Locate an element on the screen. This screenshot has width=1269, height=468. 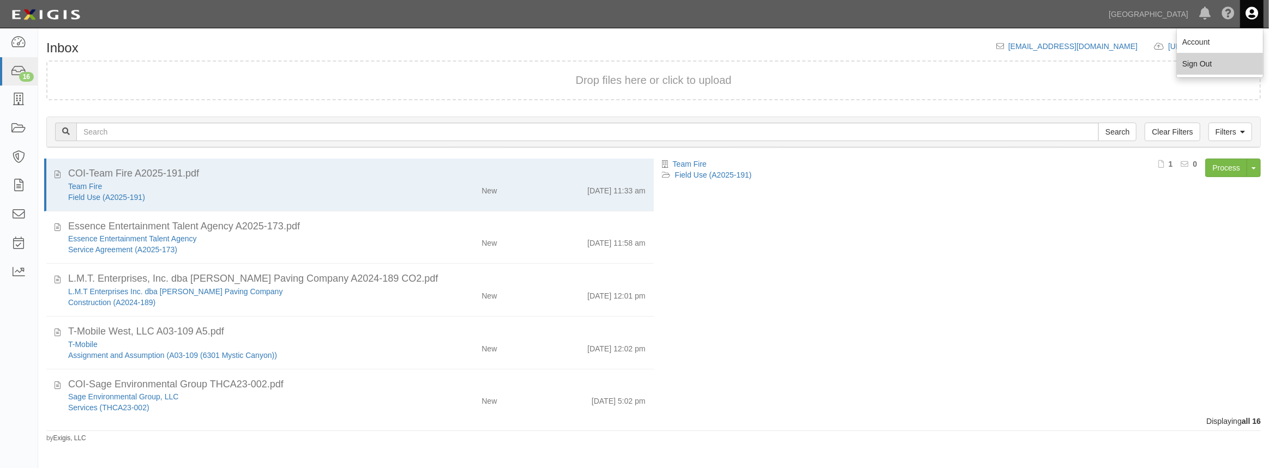
a: Service Agreement (A2025-173) is located at coordinates (123, 250).